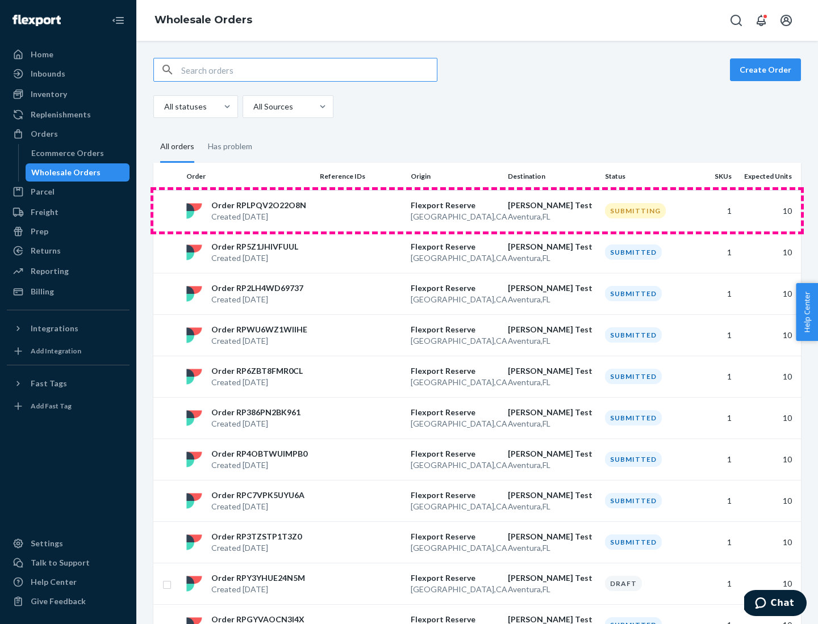  I want to click on a: Parcel, so click(68, 192).